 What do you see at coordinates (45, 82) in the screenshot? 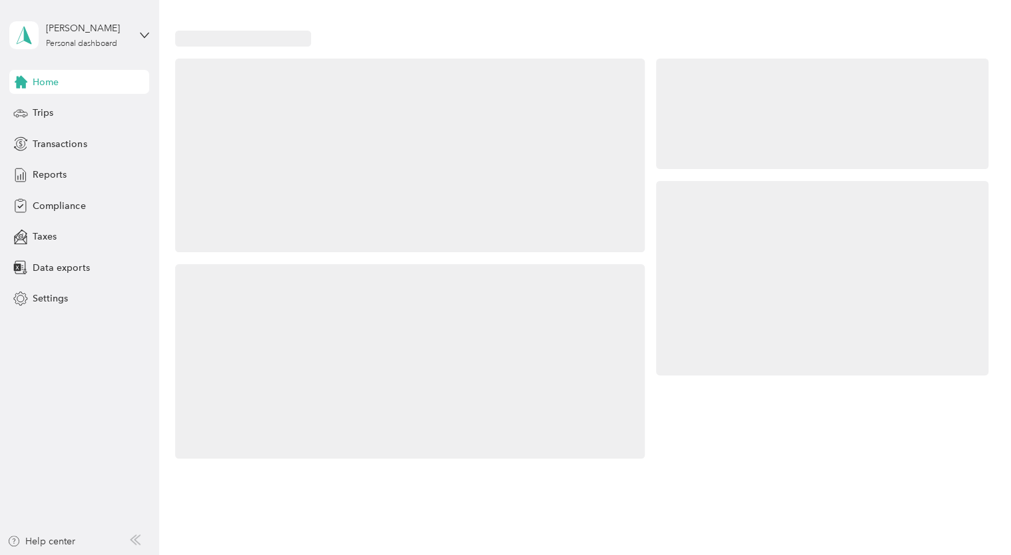
I see `span: Home` at bounding box center [45, 82].